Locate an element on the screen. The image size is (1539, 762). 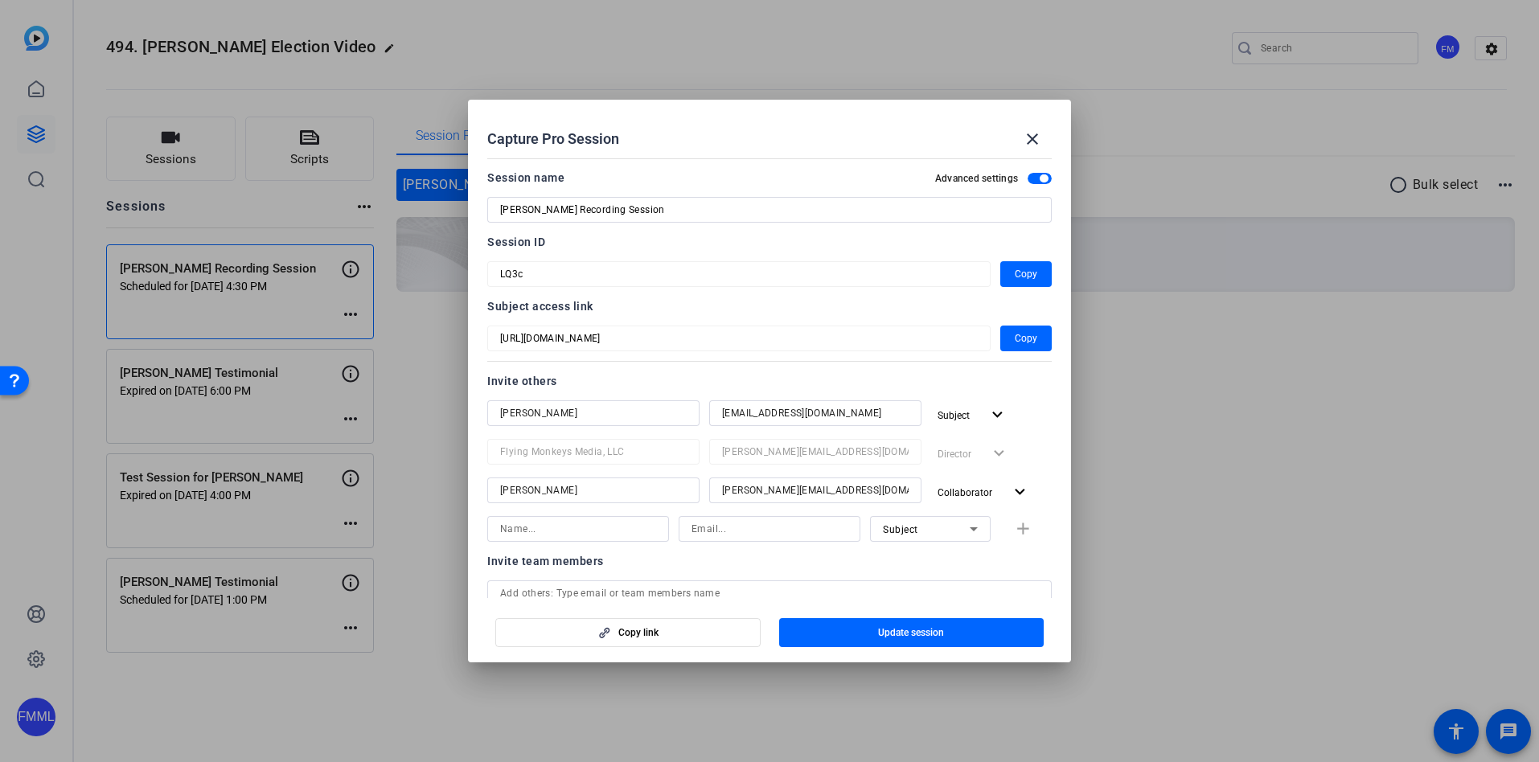
div: Invite team members is located at coordinates (770, 561).